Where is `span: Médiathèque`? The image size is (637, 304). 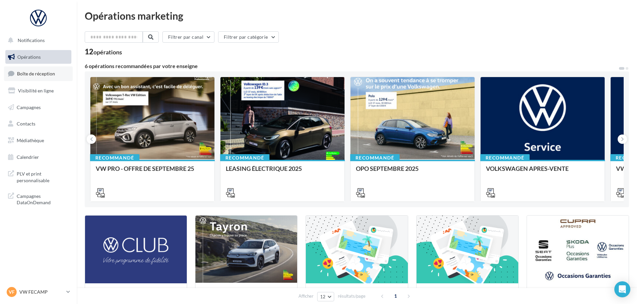 span: Médiathèque is located at coordinates (30, 140).